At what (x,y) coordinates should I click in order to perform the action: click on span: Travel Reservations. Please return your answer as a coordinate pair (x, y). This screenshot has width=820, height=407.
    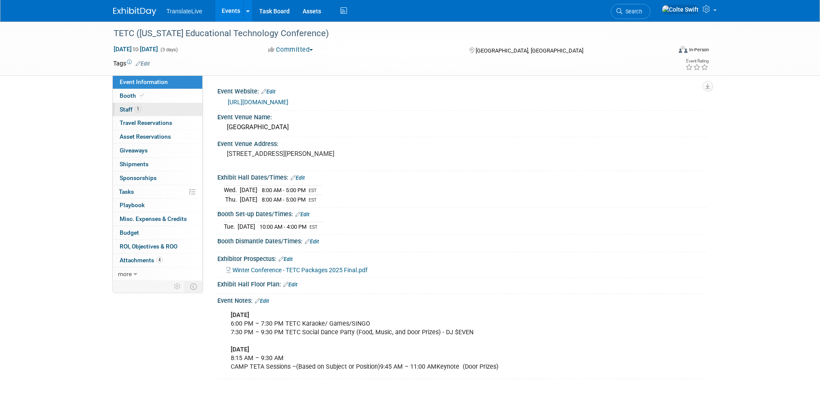
    Looking at the image, I should click on (146, 123).